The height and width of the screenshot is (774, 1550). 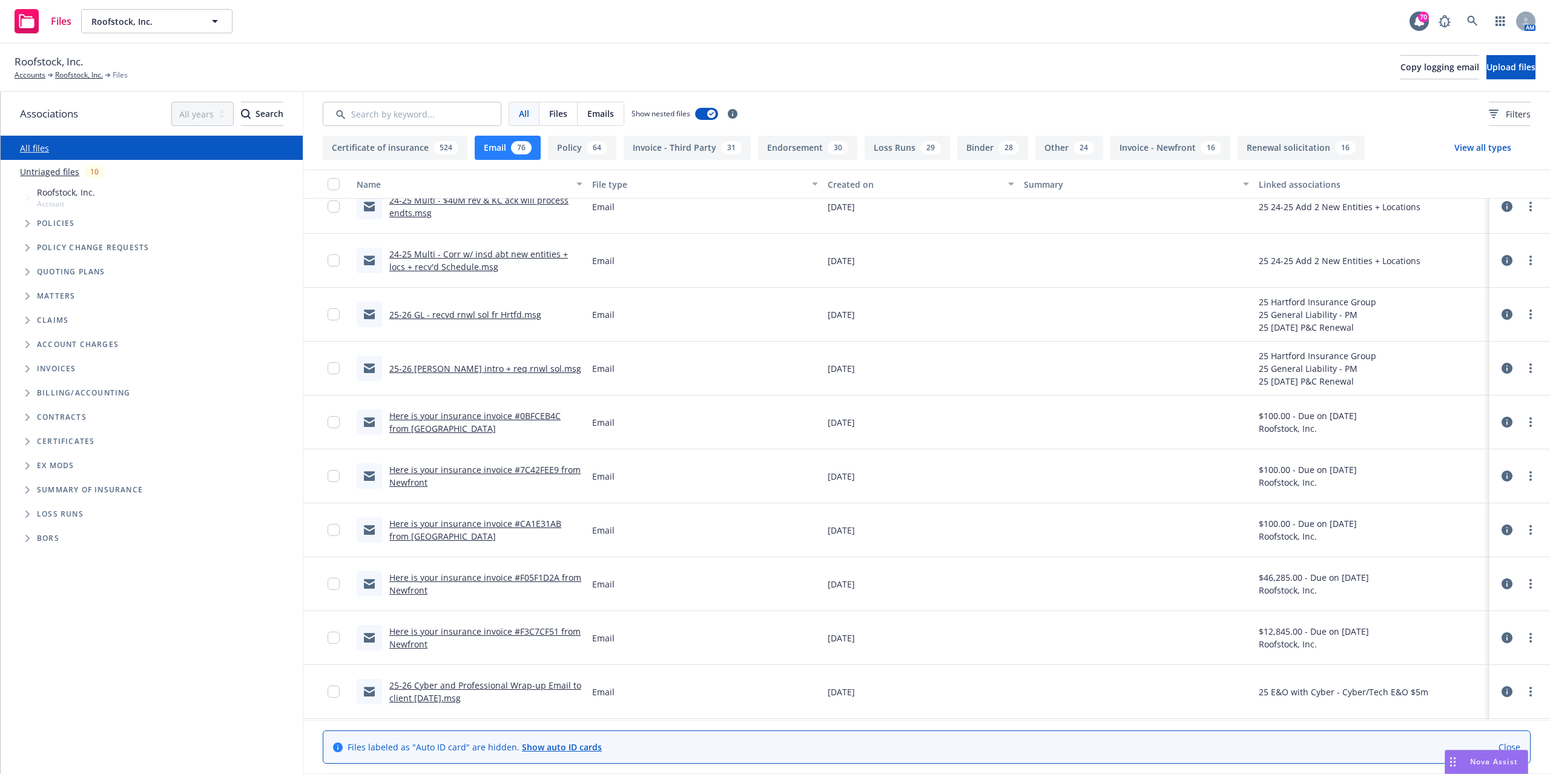 What do you see at coordinates (48, 538) in the screenshot?
I see `span: BORs` at bounding box center [48, 538].